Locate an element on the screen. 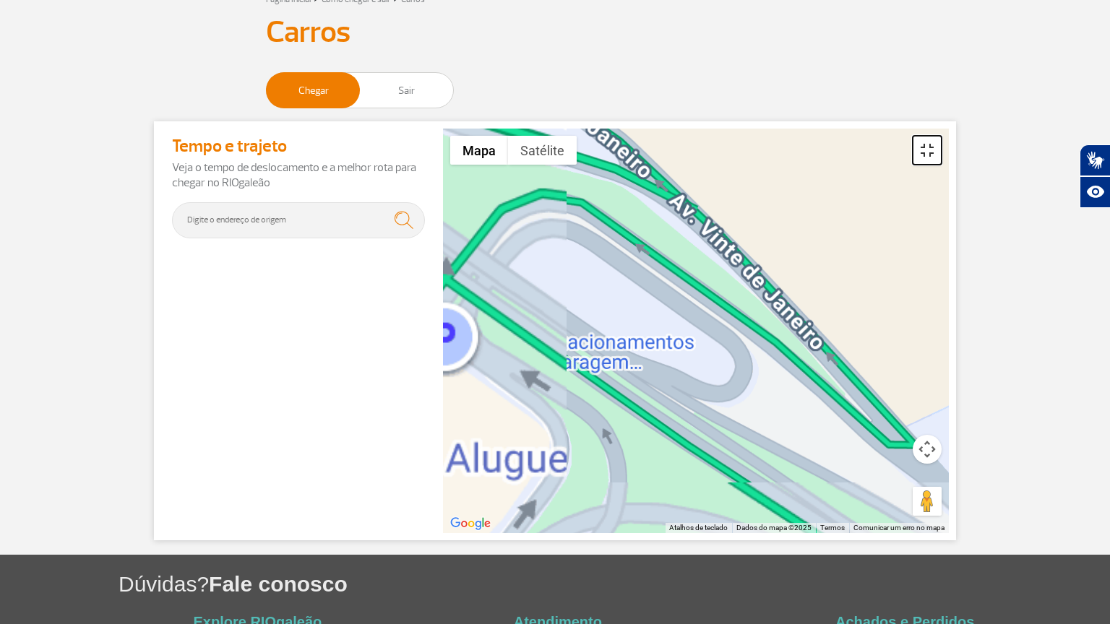 The image size is (1110, 624). input: Digite o endereço de origem is located at coordinates (298, 220).